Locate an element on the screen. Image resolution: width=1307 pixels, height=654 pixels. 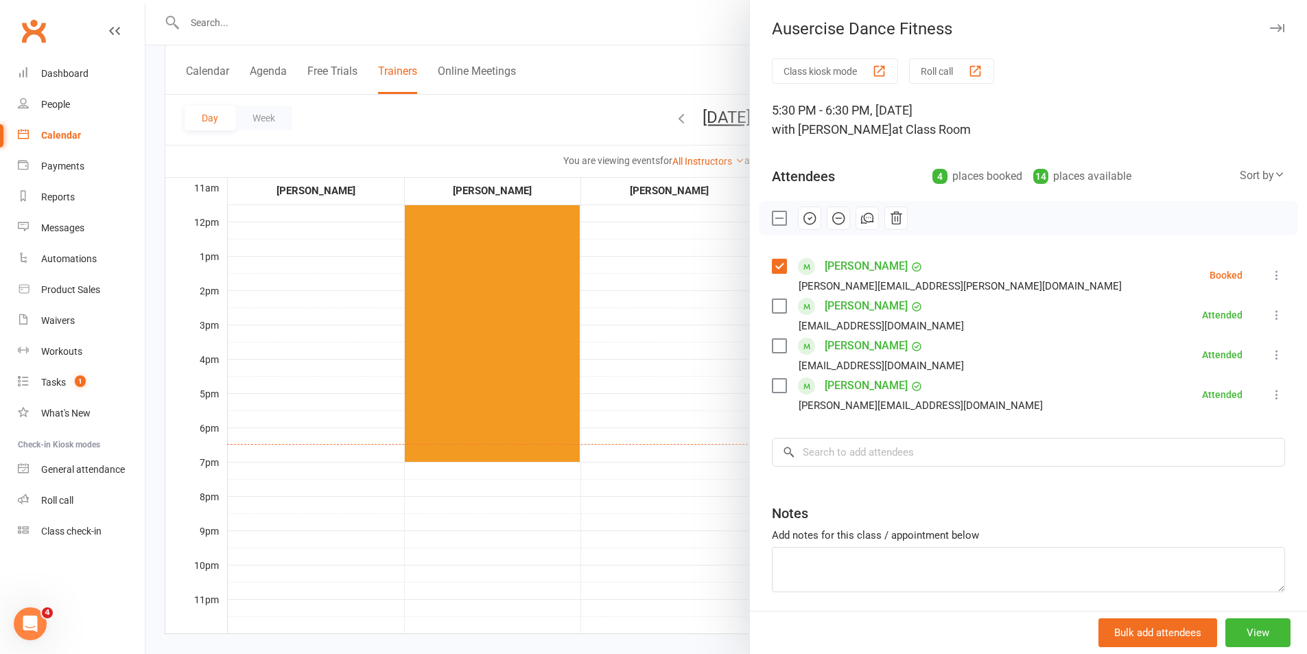
div: General attendance is located at coordinates (83, 469).